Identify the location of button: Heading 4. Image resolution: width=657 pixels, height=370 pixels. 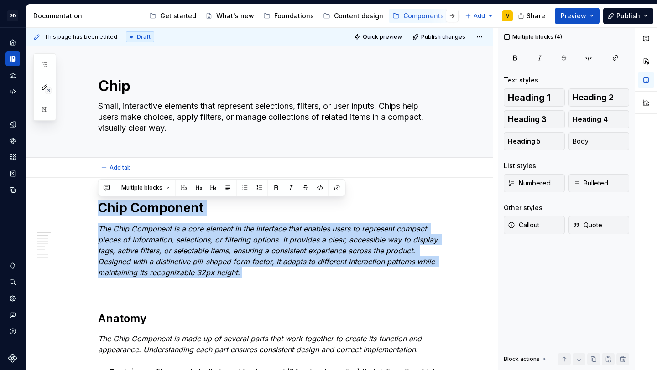
(599, 119).